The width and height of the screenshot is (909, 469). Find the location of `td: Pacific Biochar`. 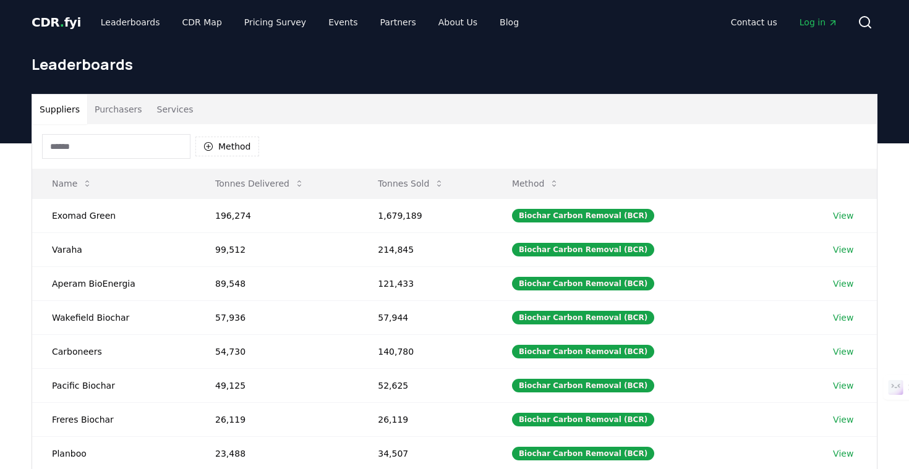

td: Pacific Biochar is located at coordinates (114, 385).